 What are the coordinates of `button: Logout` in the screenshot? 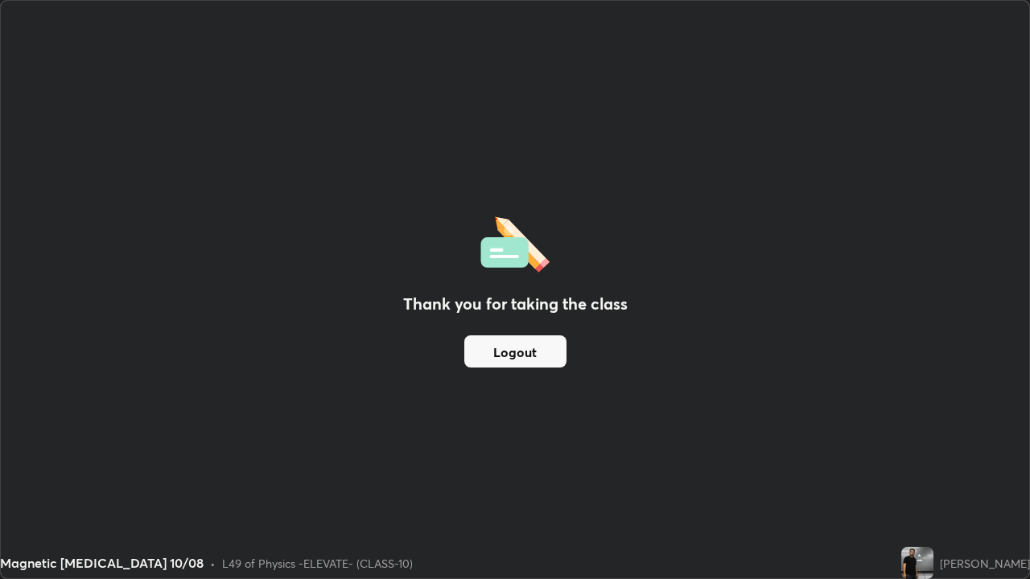 It's located at (515, 352).